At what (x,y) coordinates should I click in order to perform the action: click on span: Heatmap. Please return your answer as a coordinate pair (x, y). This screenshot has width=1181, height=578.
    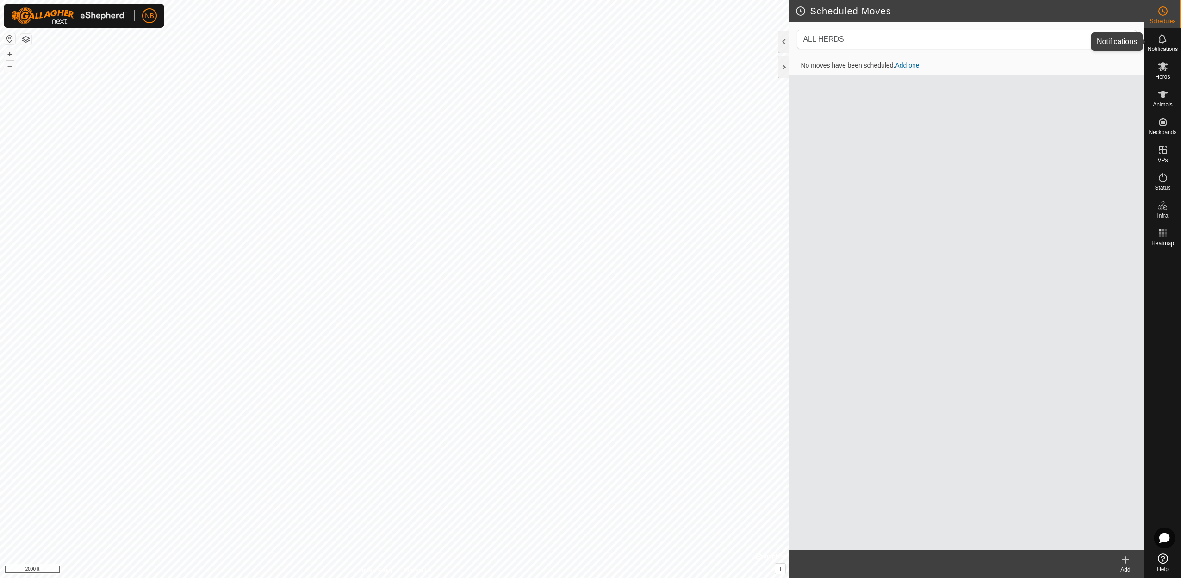
    Looking at the image, I should click on (1162, 243).